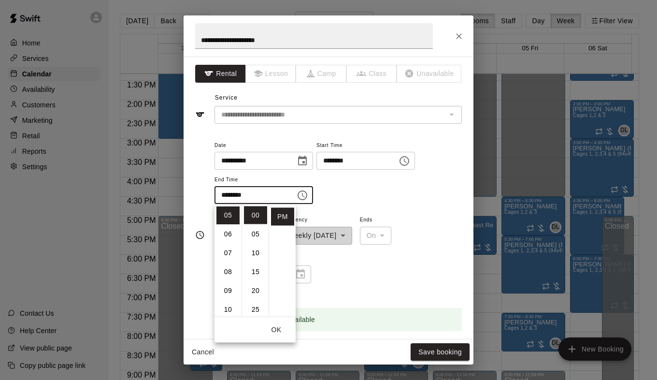 The height and width of the screenshot is (380, 657). Describe the element at coordinates (256, 309) in the screenshot. I see `li: 25 minutes` at that location.